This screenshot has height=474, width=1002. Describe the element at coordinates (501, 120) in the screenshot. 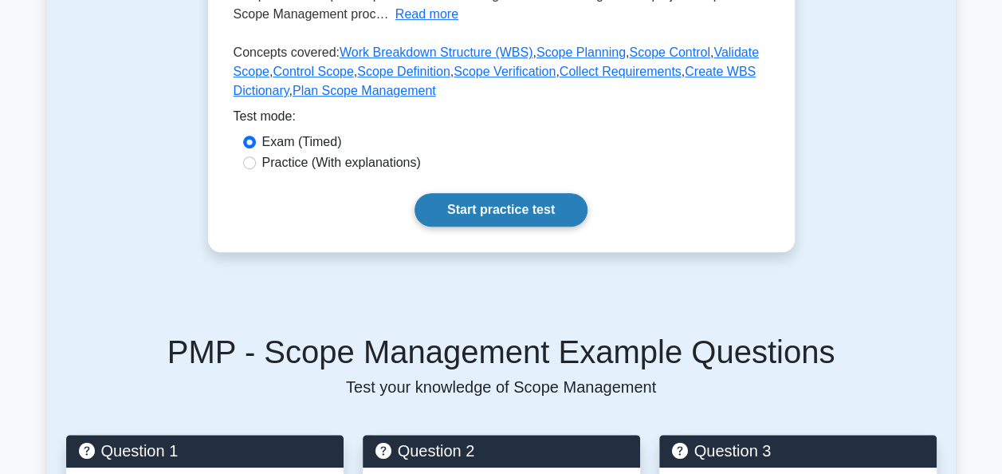

I see `div: Test mode:` at that location.